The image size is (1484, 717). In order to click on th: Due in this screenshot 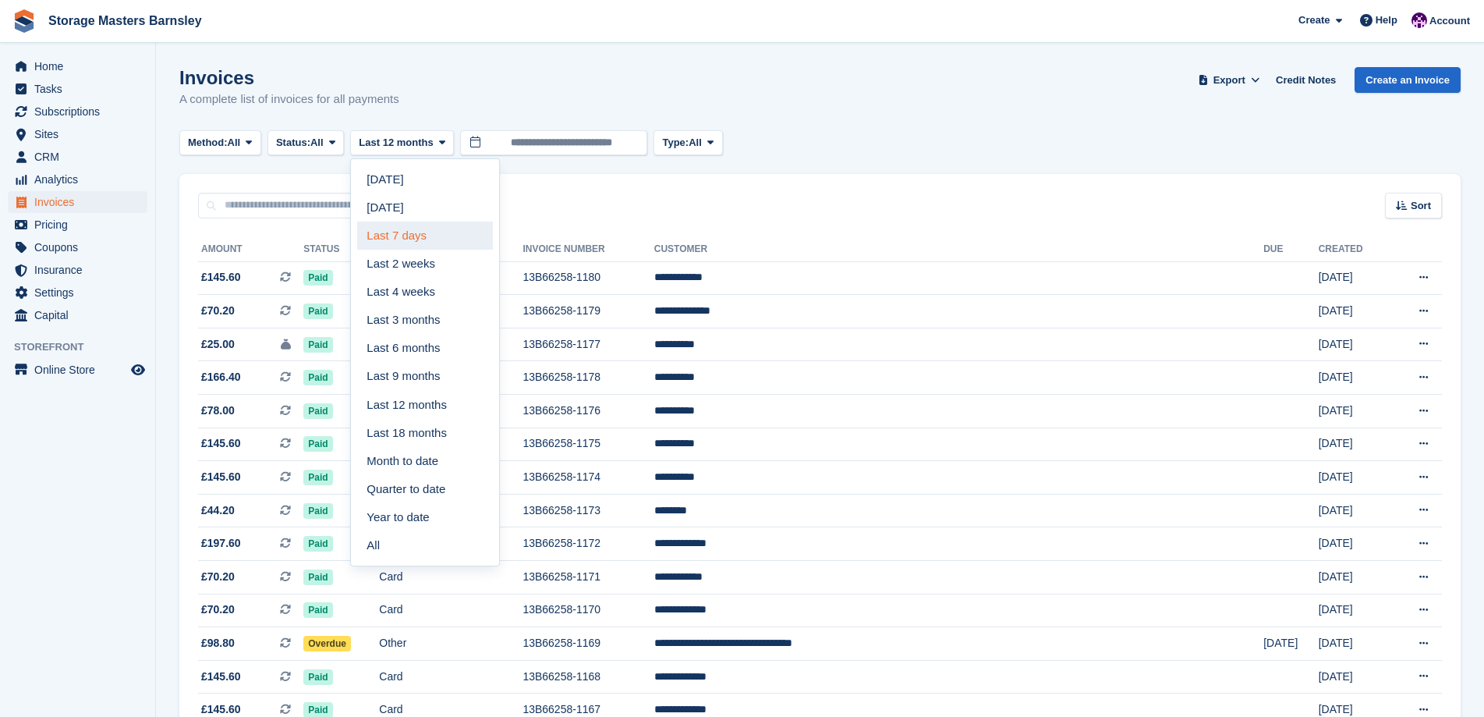, I will do `click(1290, 249)`.